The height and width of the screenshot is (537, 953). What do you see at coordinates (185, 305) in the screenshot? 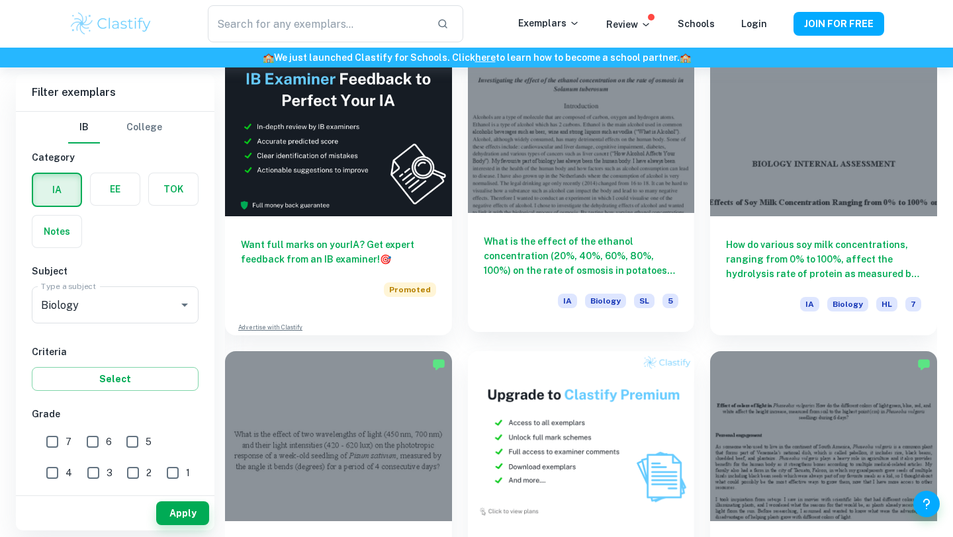
I see `button: Open` at bounding box center [185, 305].